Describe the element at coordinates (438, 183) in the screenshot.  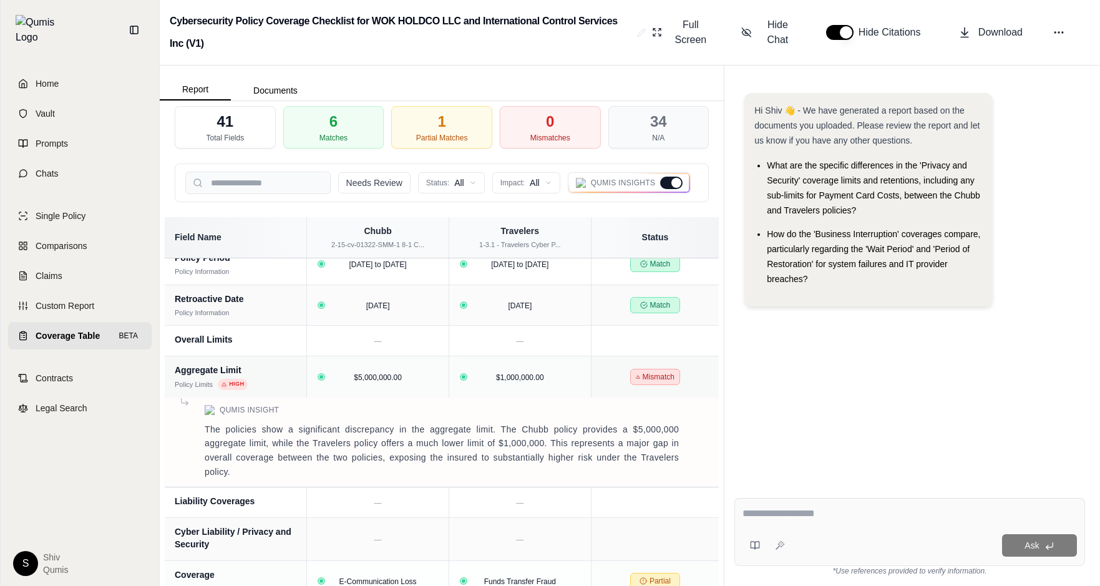
I see `span: Status:` at that location.